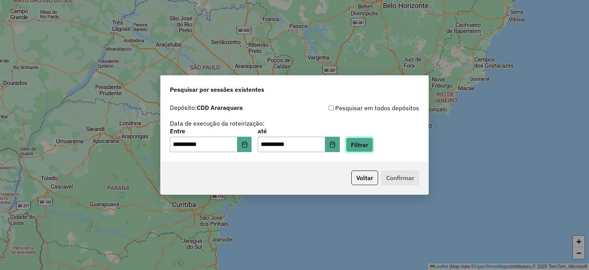 This screenshot has width=589, height=270. What do you see at coordinates (298, 131) in the screenshot?
I see `label: até` at bounding box center [298, 131].